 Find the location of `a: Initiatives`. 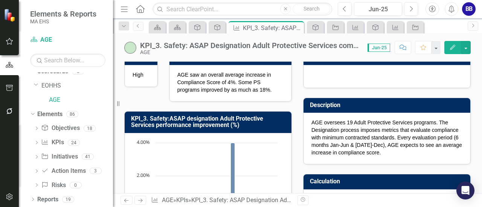

a: Initiatives is located at coordinates (59, 157).